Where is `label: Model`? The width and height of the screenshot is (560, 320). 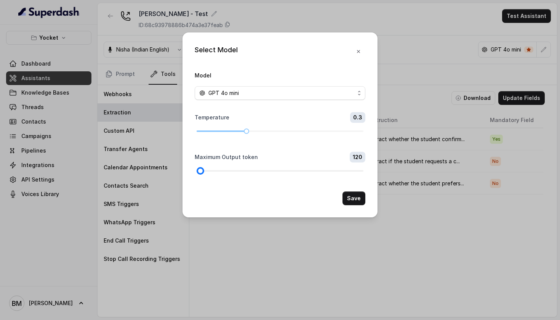
label: Model is located at coordinates (203, 75).